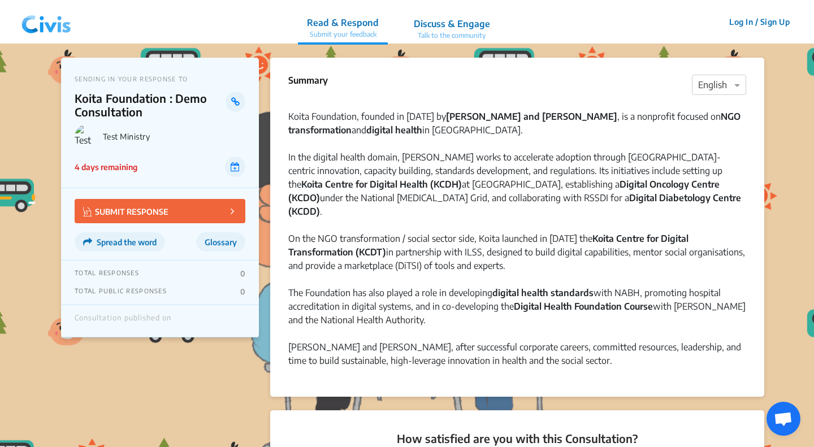 The width and height of the screenshot is (814, 447). I want to click on button: Log In / Sign Up, so click(759, 21).